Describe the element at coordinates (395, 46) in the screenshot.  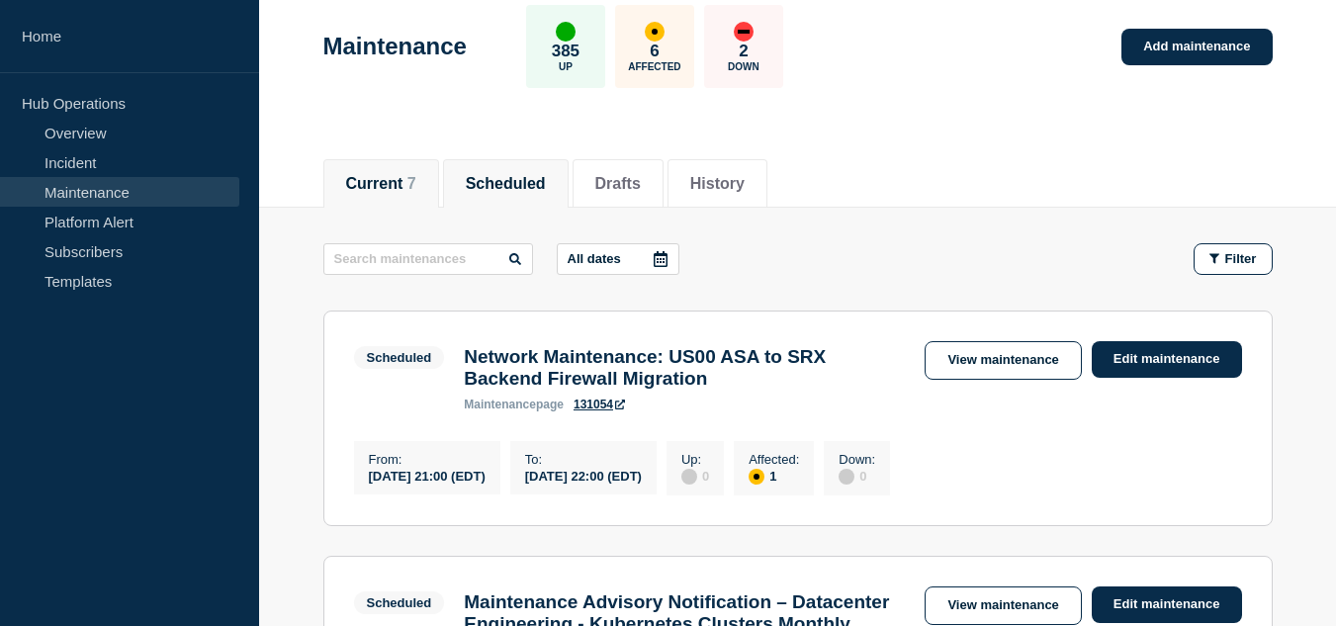
I see `h1: Maintenance` at that location.